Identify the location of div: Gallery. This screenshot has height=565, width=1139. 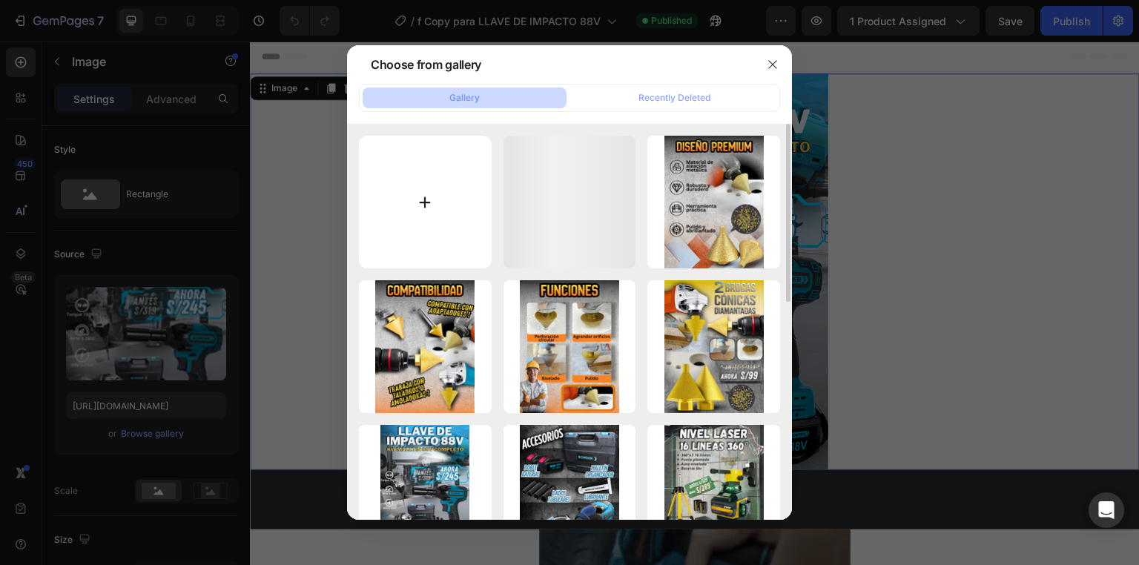
(464, 98).